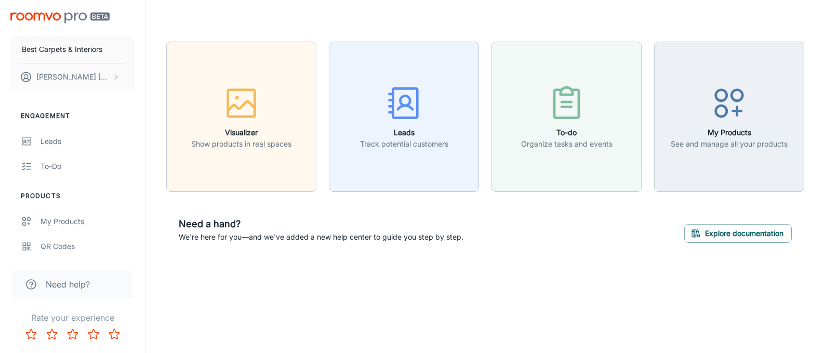  What do you see at coordinates (729, 144) in the screenshot?
I see `p: See and manage all your products` at bounding box center [729, 144].